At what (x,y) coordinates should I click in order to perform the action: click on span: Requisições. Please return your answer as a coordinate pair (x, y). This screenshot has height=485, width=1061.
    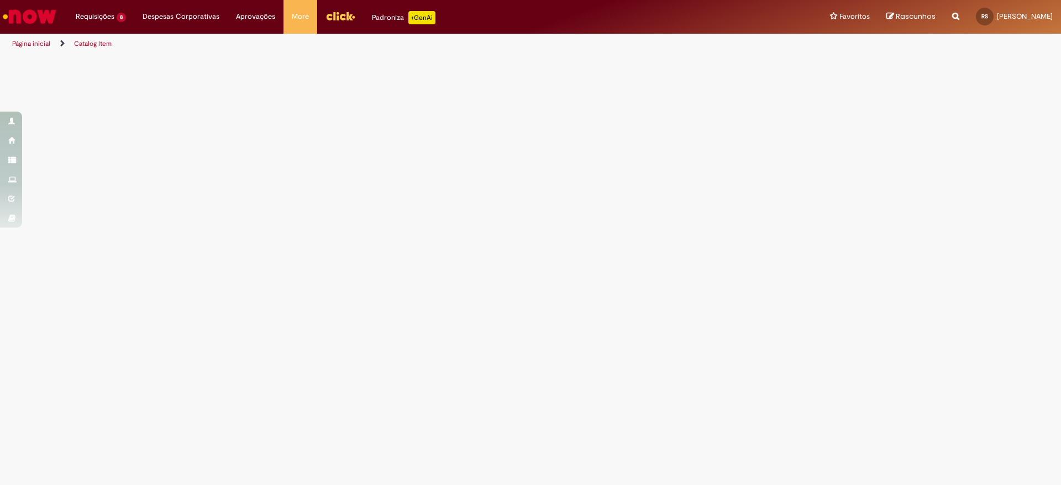
    Looking at the image, I should click on (95, 17).